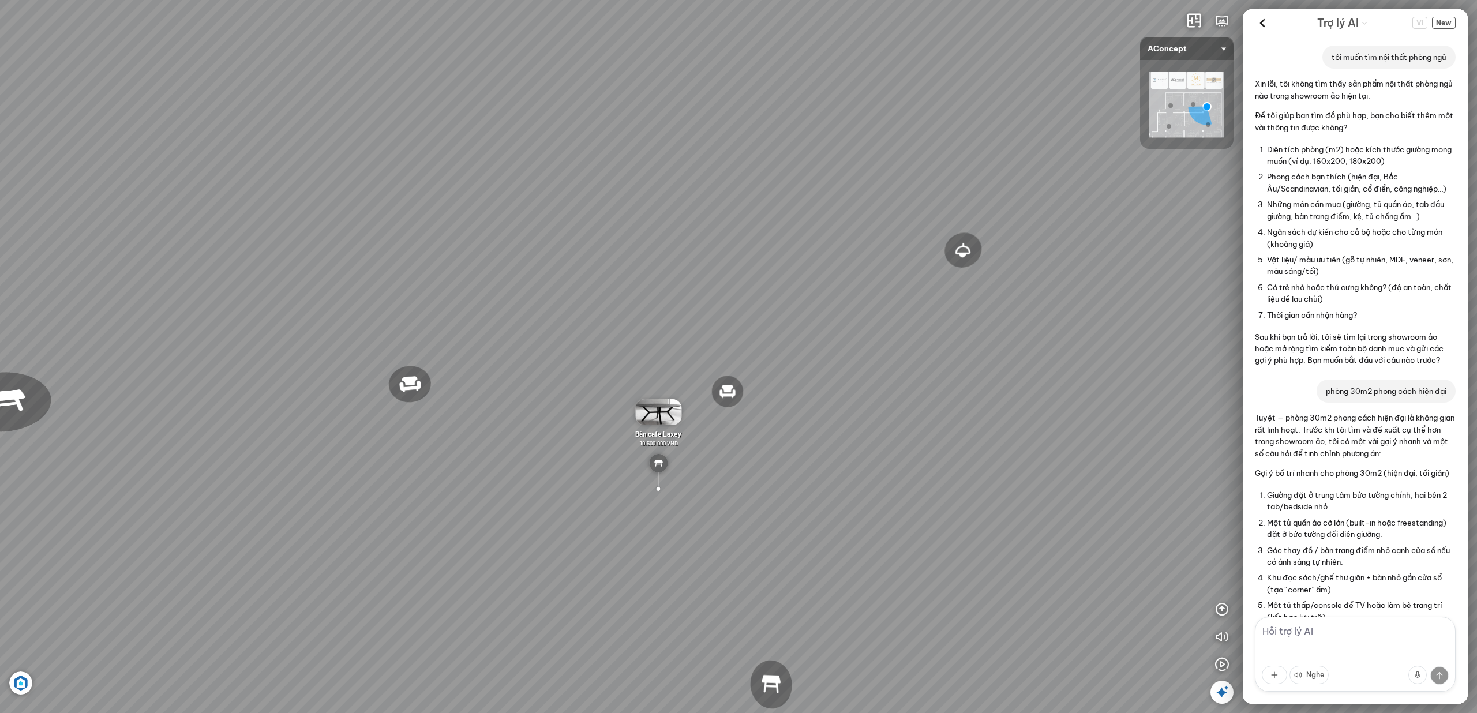  I want to click on img: table_YREKD739JCN6.svg, so click(658, 463).